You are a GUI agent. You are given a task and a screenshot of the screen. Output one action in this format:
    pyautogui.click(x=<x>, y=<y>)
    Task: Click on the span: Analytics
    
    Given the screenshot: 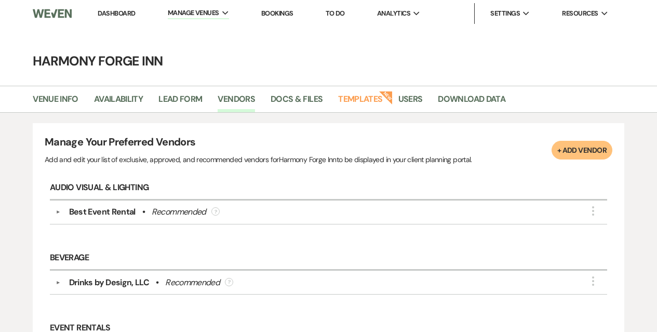 What is the action you would take?
    pyautogui.click(x=393, y=13)
    